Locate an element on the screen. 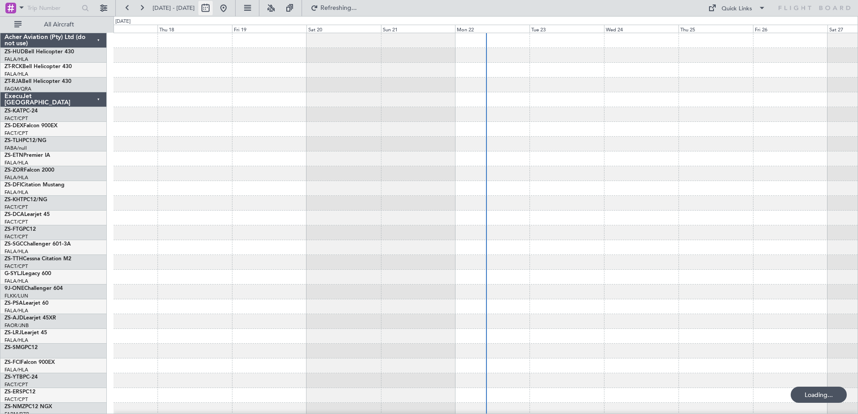 The width and height of the screenshot is (858, 414). a: FAOR/JNB is located at coordinates (17, 326).